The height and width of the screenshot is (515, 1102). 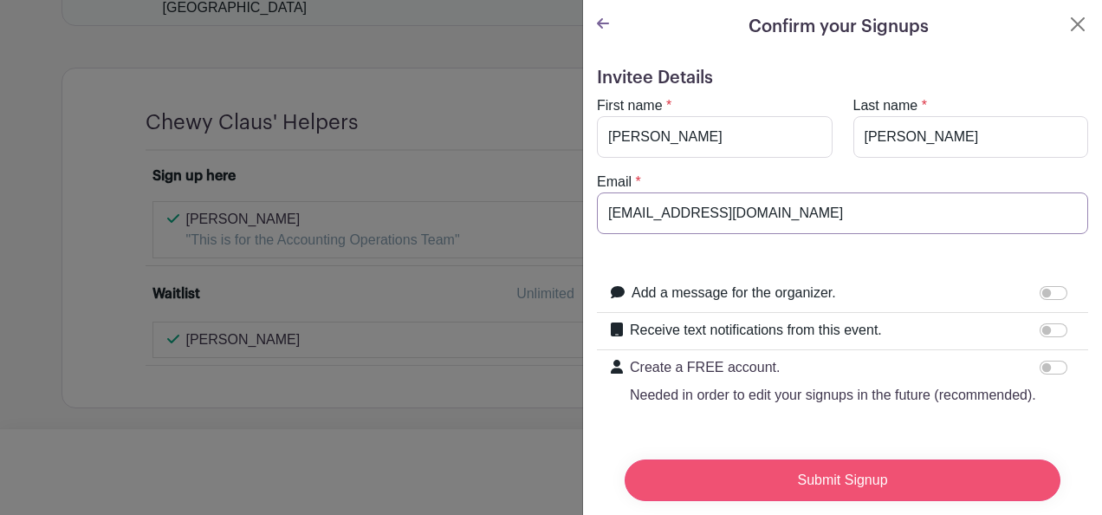 I want to click on label: Last name, so click(x=885, y=106).